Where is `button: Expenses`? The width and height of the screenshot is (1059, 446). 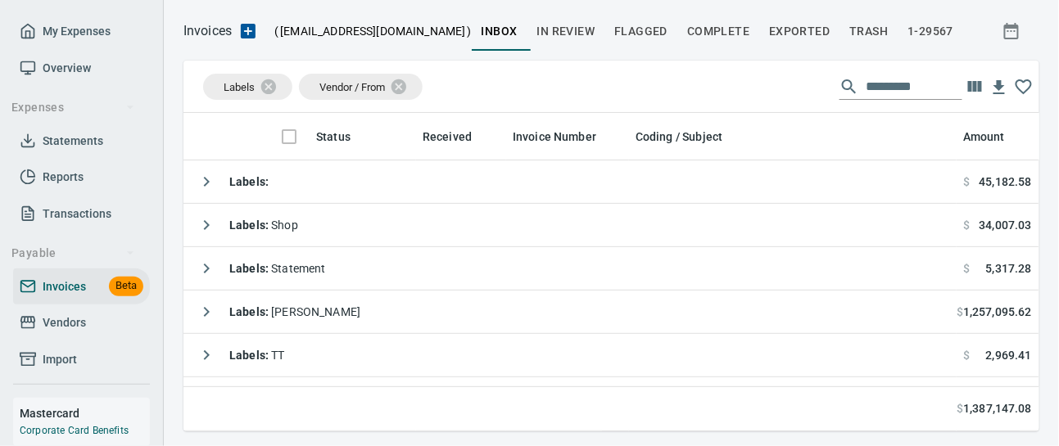 button: Expenses is located at coordinates (73, 107).